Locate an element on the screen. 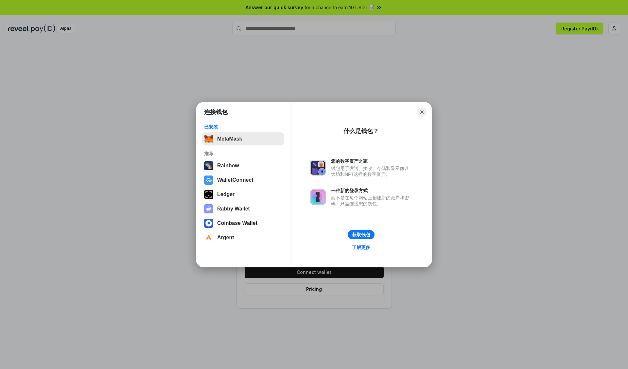 The height and width of the screenshot is (369, 628). div: 而不是在每个网站上创建新的账户和密码，只需连接您的钱包。 is located at coordinates (371, 201).